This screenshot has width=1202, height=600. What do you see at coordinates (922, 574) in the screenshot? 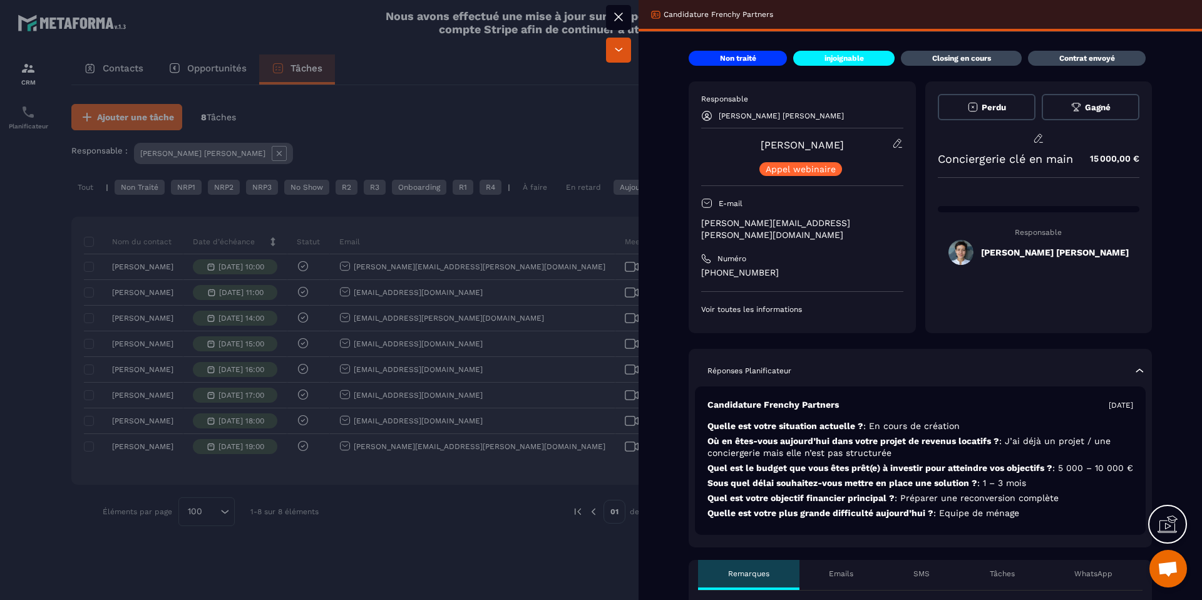
I see `p: SMS` at bounding box center [922, 574].